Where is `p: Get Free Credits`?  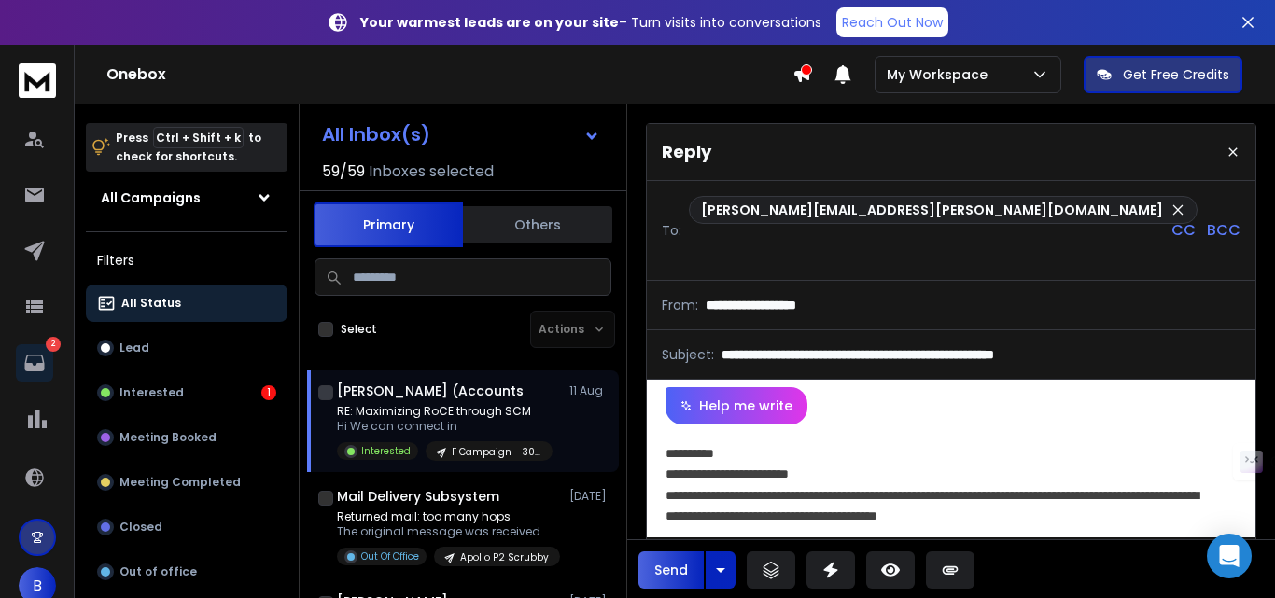
p: Get Free Credits is located at coordinates (1176, 75).